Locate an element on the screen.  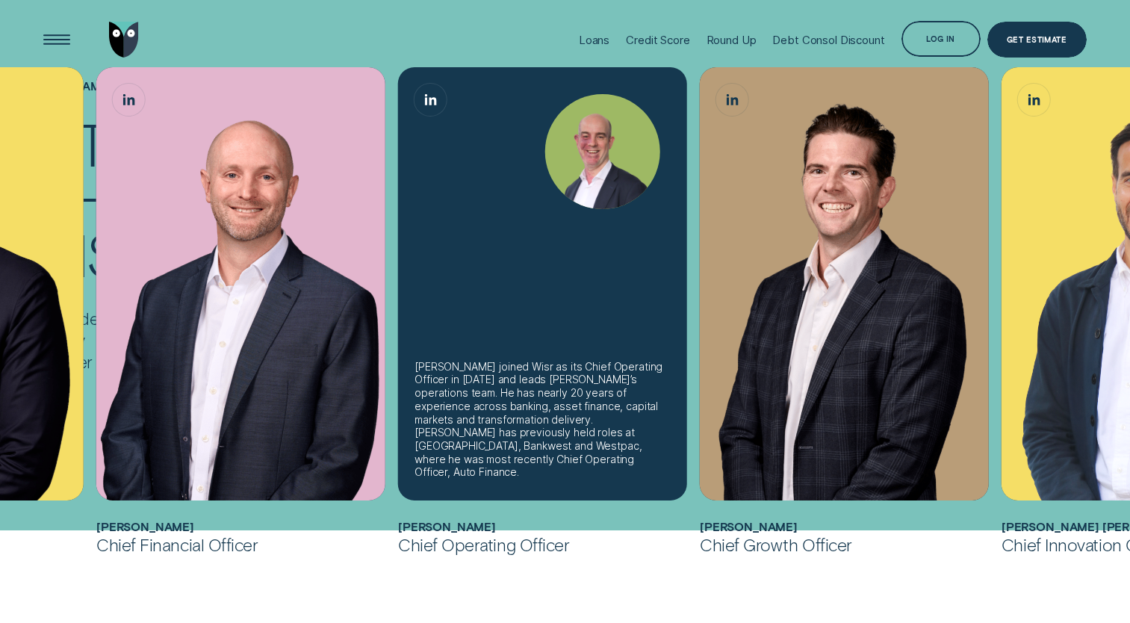
div: Chief Operating Officer is located at coordinates (542, 544).